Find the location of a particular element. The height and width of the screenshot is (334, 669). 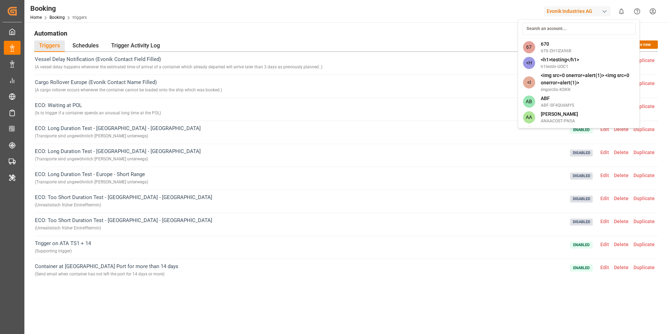

span: ANAACOST-PN5A is located at coordinates (560, 121).